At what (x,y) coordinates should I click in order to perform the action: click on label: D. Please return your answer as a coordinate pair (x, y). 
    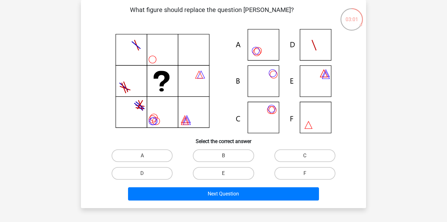
    Looking at the image, I should click on (142, 174).